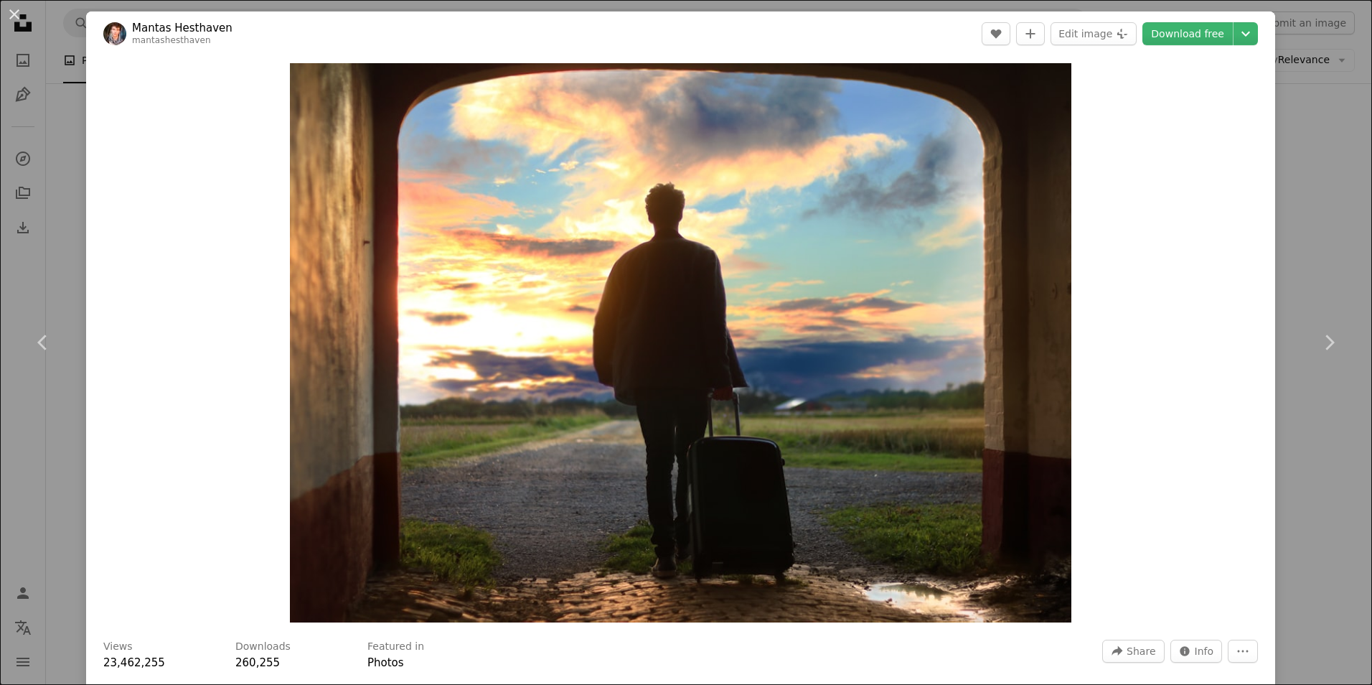  What do you see at coordinates (1188, 34) in the screenshot?
I see `a: Download free` at bounding box center [1188, 34].